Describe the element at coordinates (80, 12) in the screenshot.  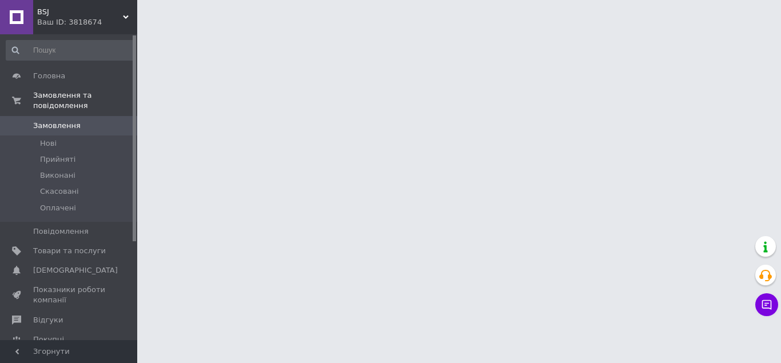
I see `span: BSJ` at that location.